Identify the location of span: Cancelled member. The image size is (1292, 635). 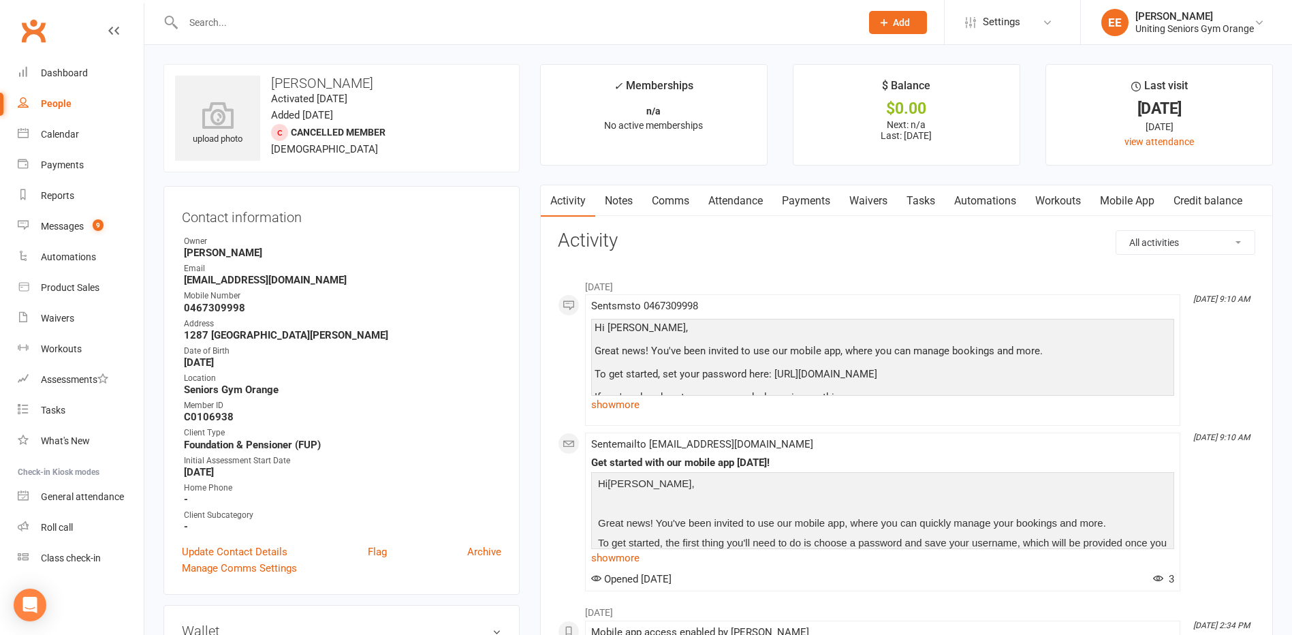
(338, 132).